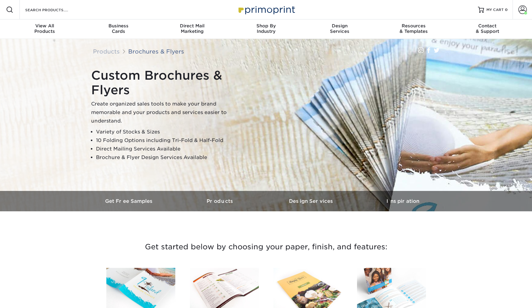 This screenshot has width=532, height=308. Describe the element at coordinates (266, 9) in the screenshot. I see `img: Primoprint` at that location.